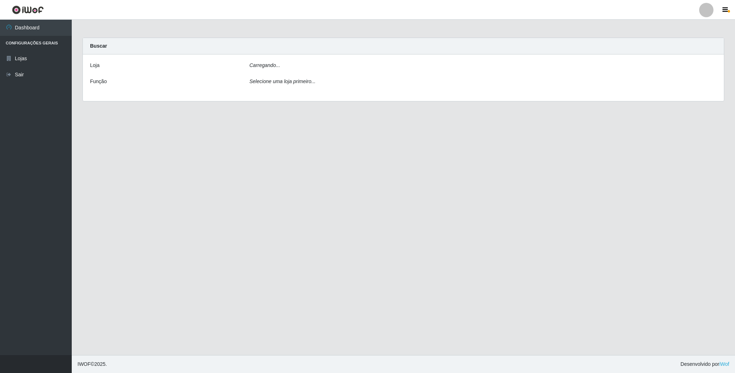 This screenshot has width=735, height=373. Describe the element at coordinates (98, 46) in the screenshot. I see `strong: Buscar` at that location.